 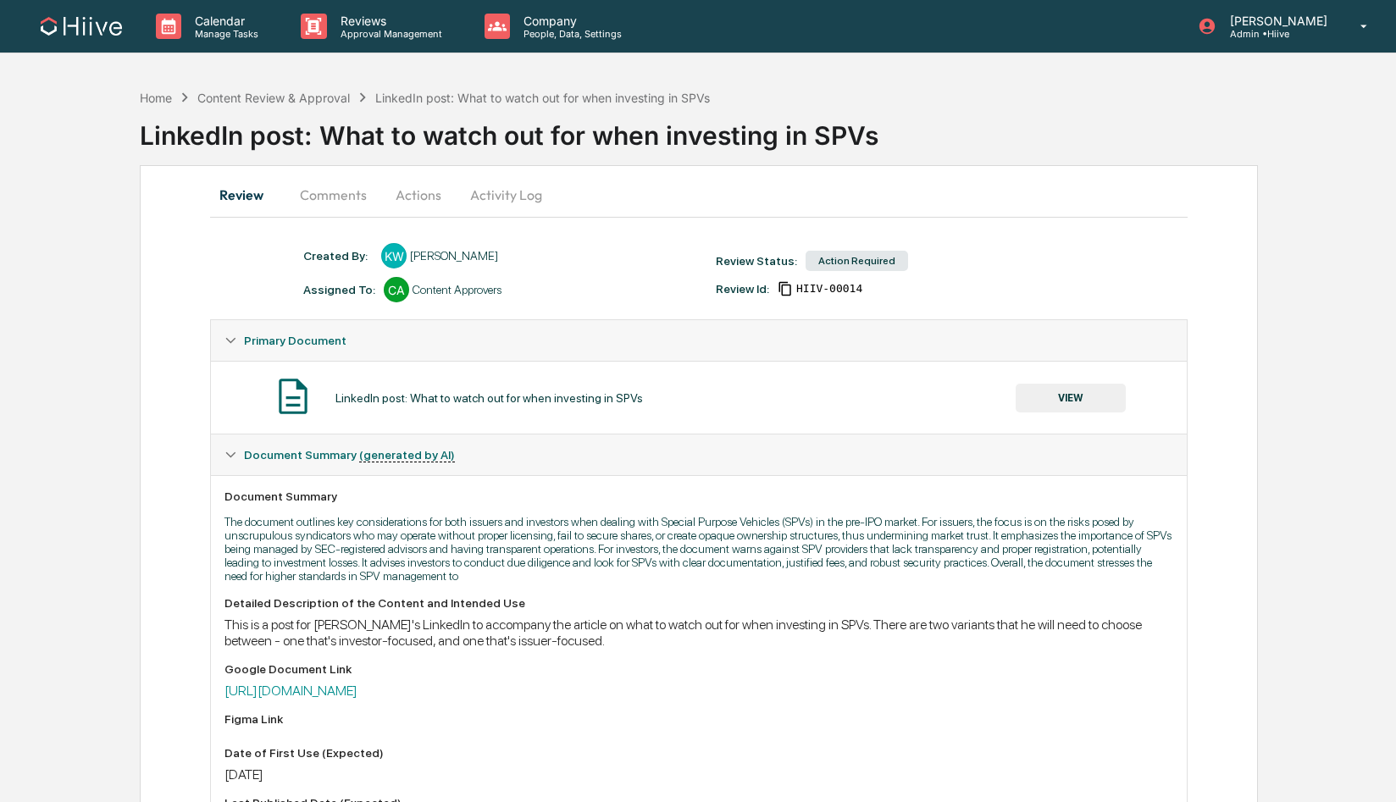 I want to click on div: Home, so click(x=156, y=97).